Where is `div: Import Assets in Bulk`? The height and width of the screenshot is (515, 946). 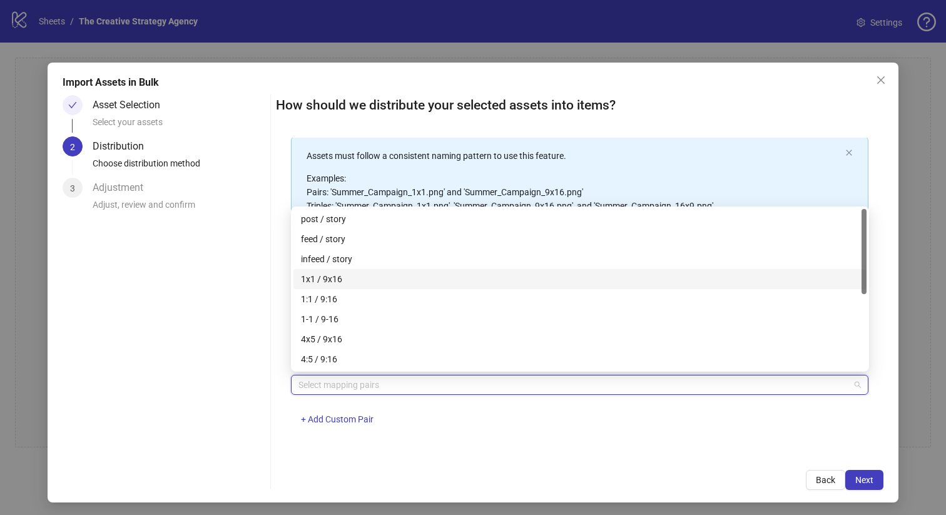 div: Import Assets in Bulk is located at coordinates (473, 83).